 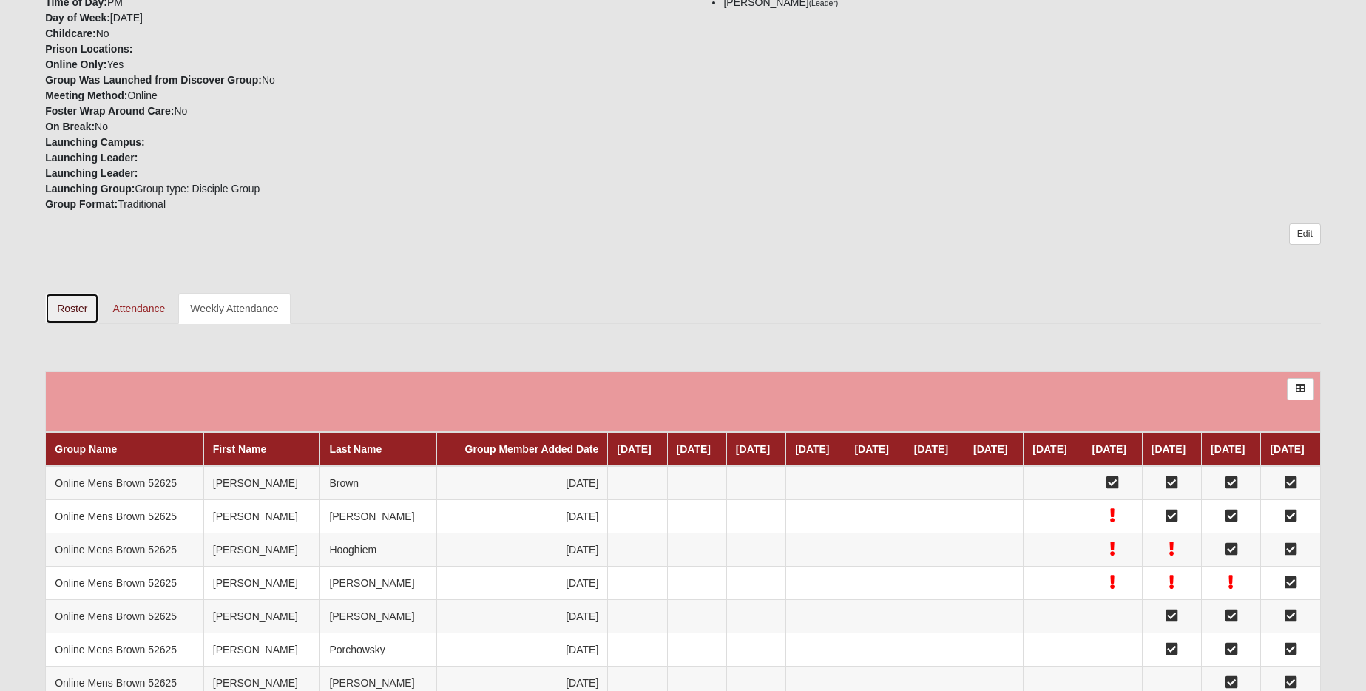 What do you see at coordinates (70, 33) in the screenshot?
I see `strong: Childcare:` at bounding box center [70, 33].